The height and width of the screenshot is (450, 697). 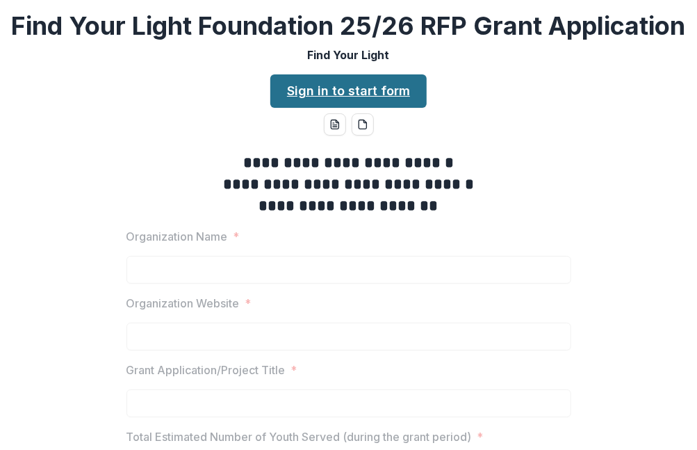 What do you see at coordinates (335, 124) in the screenshot?
I see `button: word-download` at bounding box center [335, 124].